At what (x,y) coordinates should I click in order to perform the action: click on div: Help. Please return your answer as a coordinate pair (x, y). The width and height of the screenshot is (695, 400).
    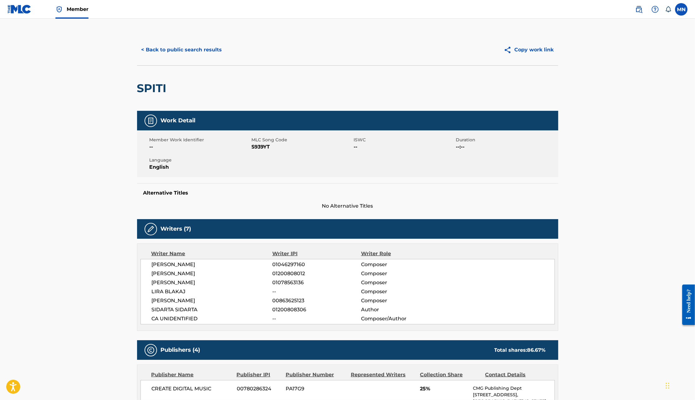
    Looking at the image, I should click on (655, 9).